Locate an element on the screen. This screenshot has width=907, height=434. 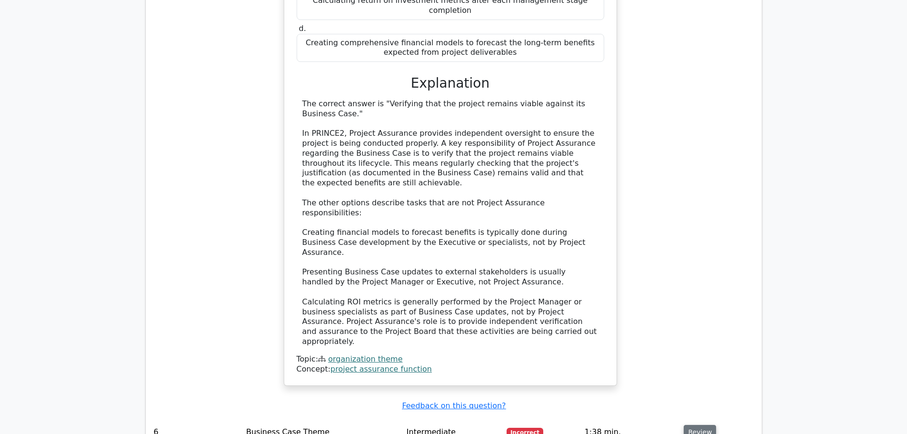
div: Creating comprehensive financial models to forecast the long-term benefits expected from project ... is located at coordinates (450, 48).